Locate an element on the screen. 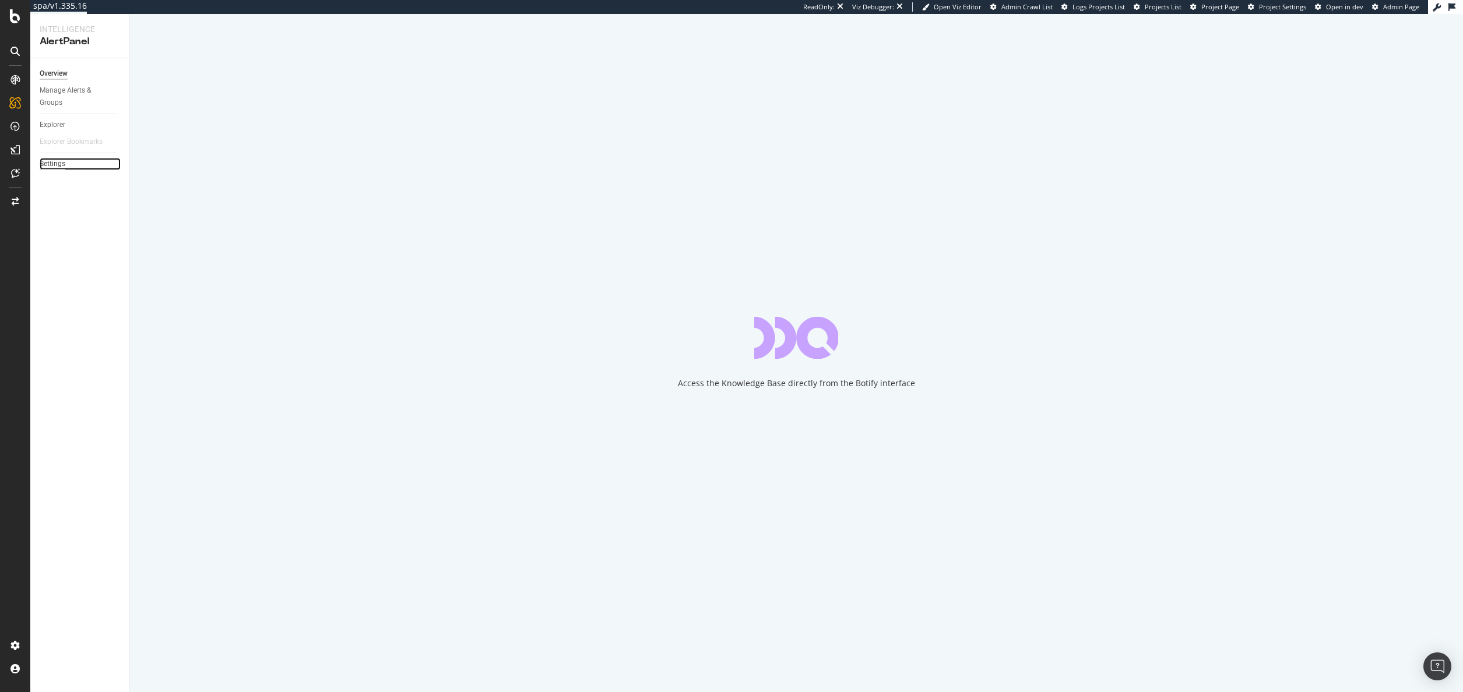  a: Admin Page is located at coordinates (1395, 7).